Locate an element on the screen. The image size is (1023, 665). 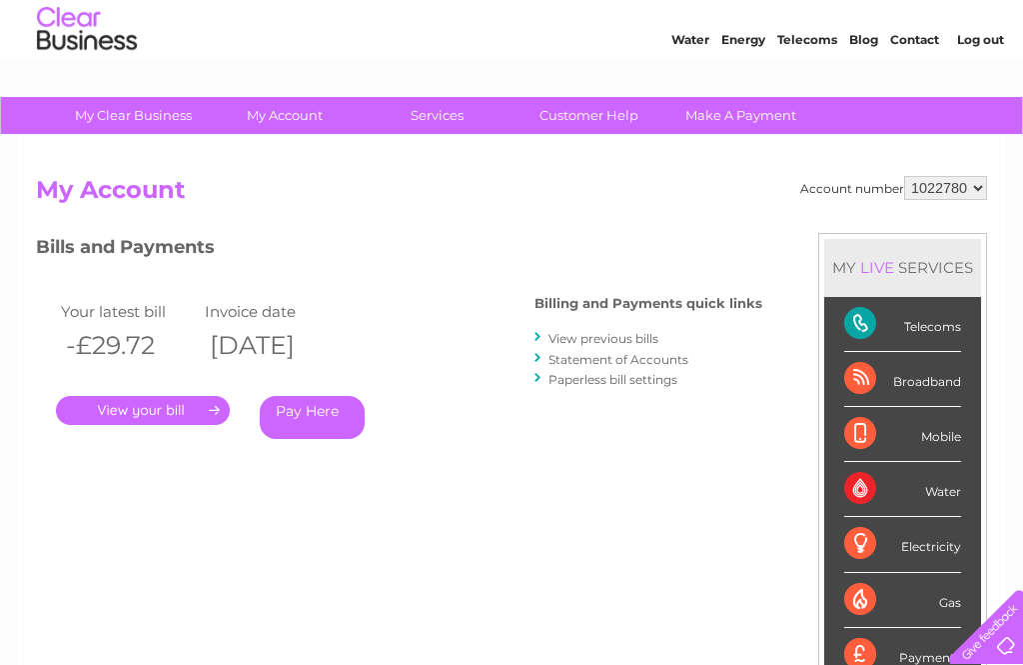
div: Water is located at coordinates (903, 489).